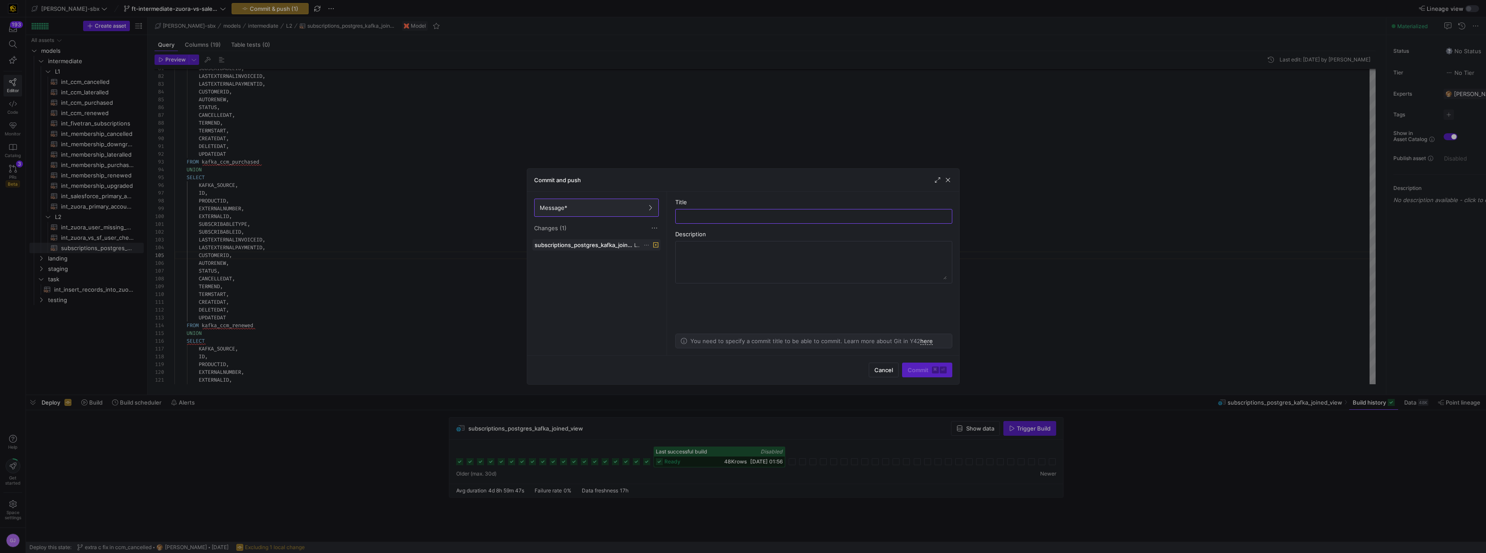 The width and height of the screenshot is (1486, 553). What do you see at coordinates (550, 228) in the screenshot?
I see `span: Changes (1)` at bounding box center [550, 228].